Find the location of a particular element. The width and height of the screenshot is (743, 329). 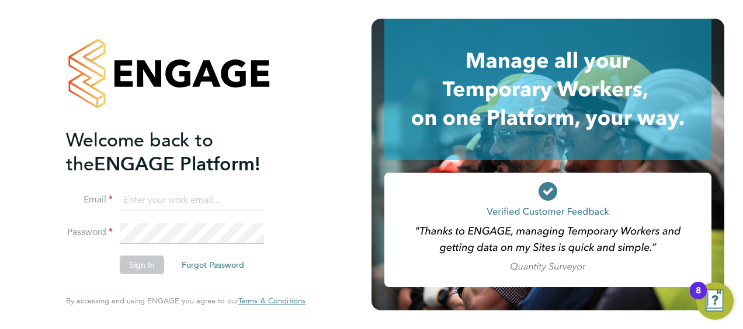

button: Sign In is located at coordinates (142, 265).